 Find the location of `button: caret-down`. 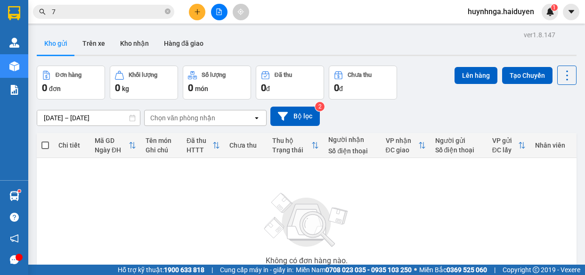

button: caret-down is located at coordinates (571, 12).